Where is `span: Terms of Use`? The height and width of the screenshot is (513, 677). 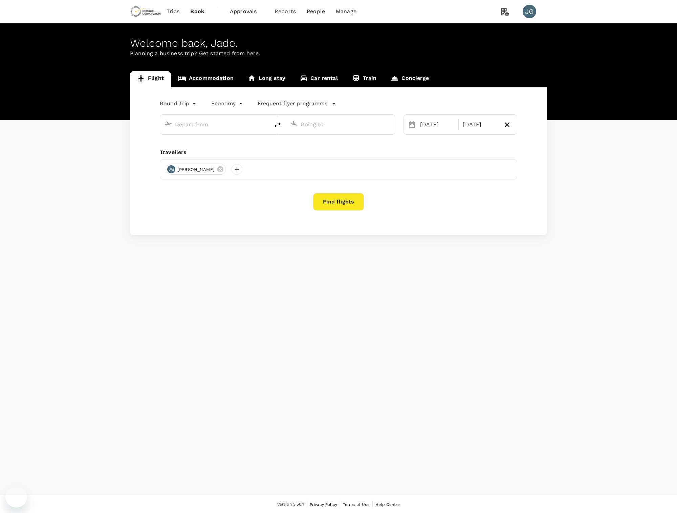
span: Terms of Use is located at coordinates (356, 504).